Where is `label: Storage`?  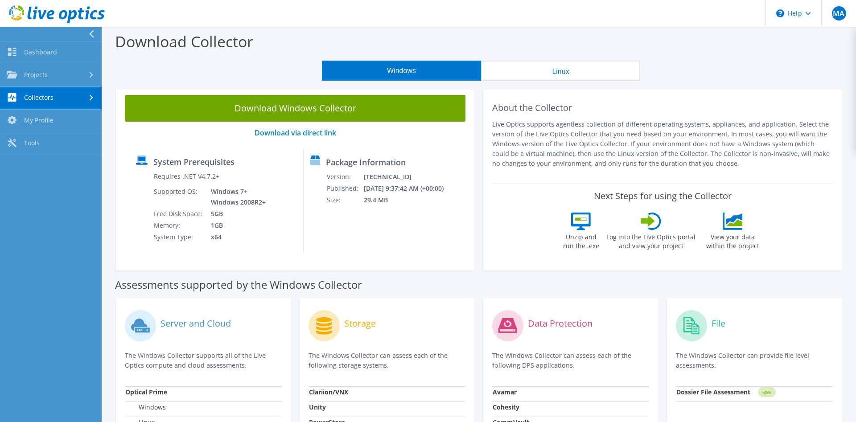
label: Storage is located at coordinates (360, 324).